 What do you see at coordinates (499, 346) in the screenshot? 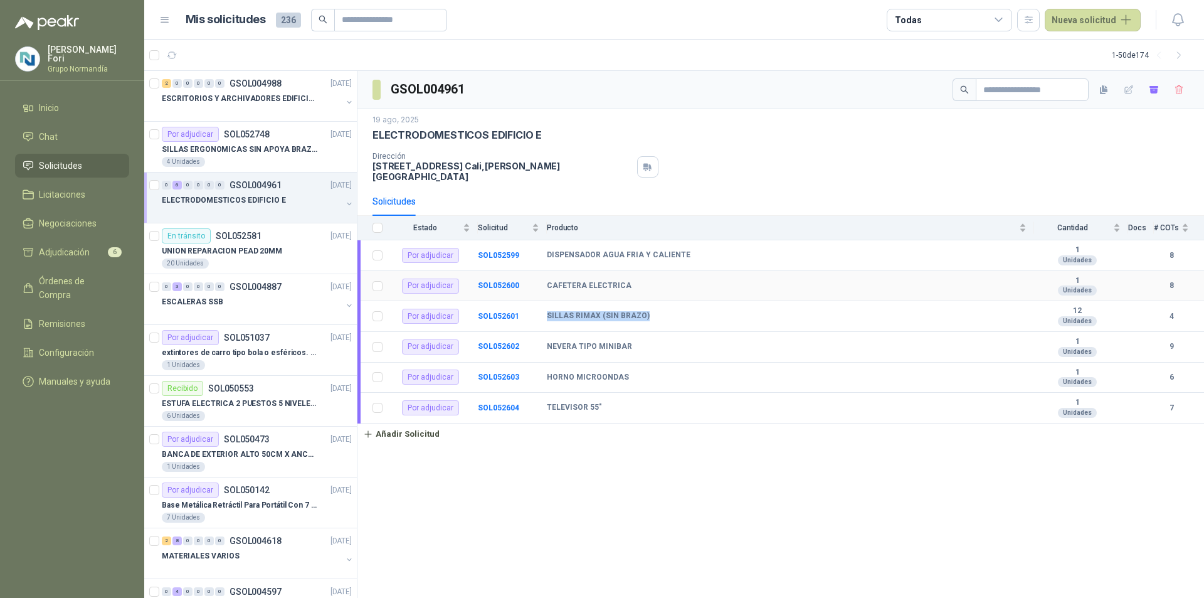
I see `b: SOL052602` at bounding box center [499, 346].